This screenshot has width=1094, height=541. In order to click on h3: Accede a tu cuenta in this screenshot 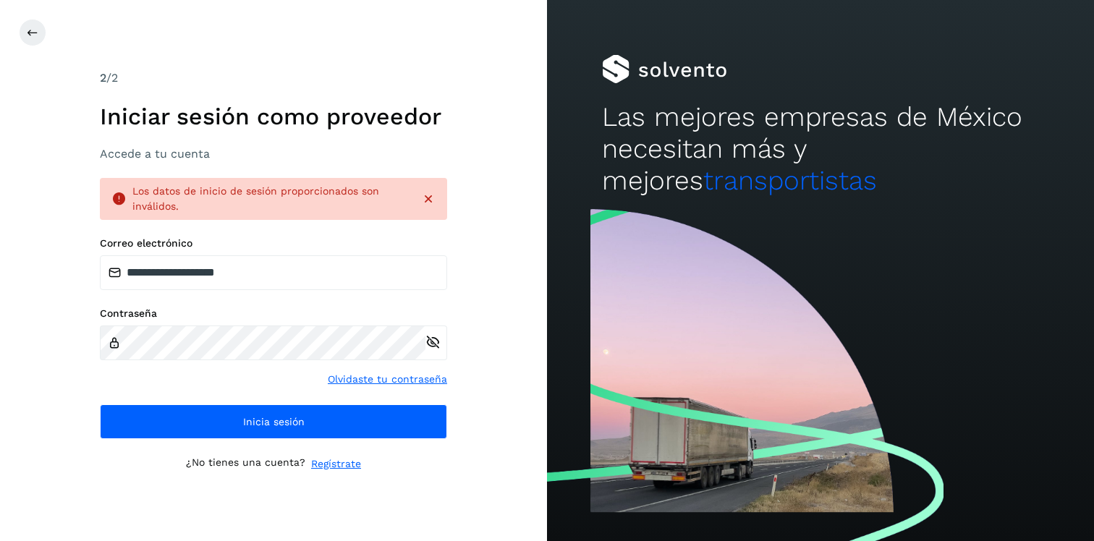, I will do `click(274, 153)`.